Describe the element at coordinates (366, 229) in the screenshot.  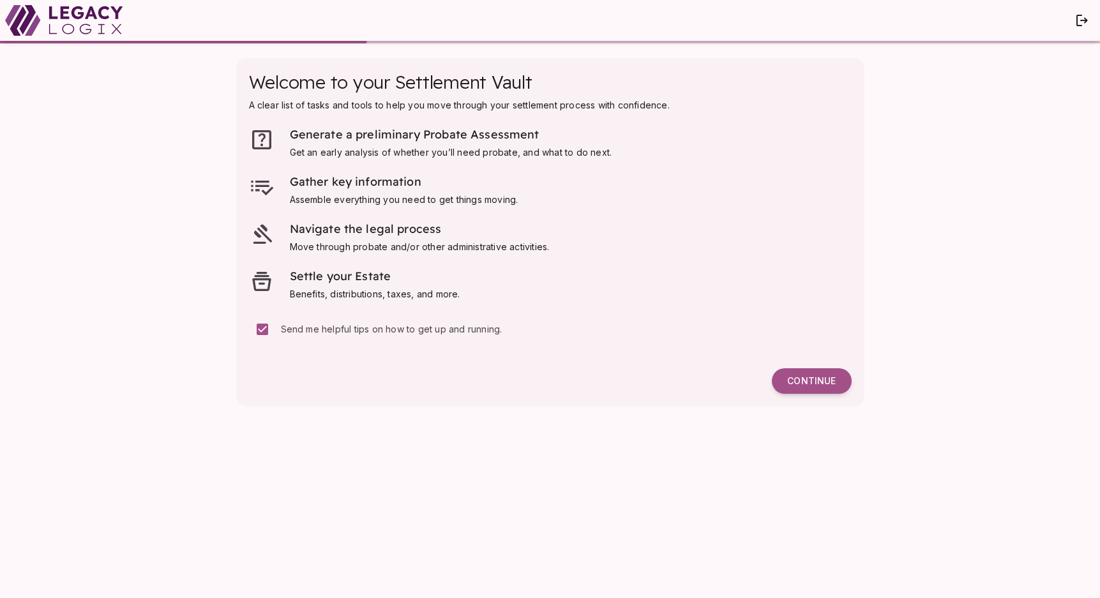
I see `span: Navigate the legal process` at that location.